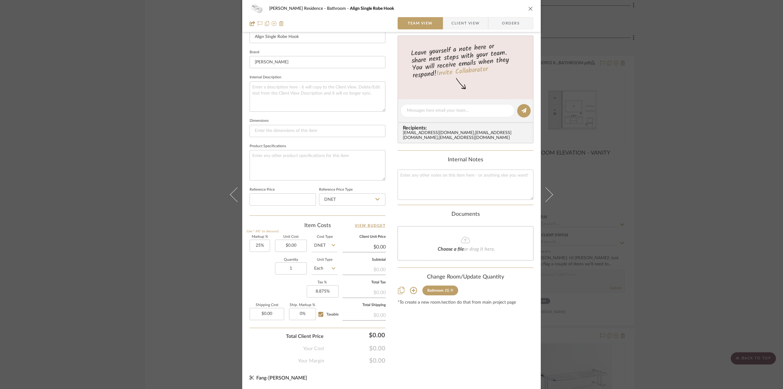 This screenshot has width=783, height=389. What do you see at coordinates (435, 290) in the screenshot?
I see `div: Bathroom` at bounding box center [435, 290].